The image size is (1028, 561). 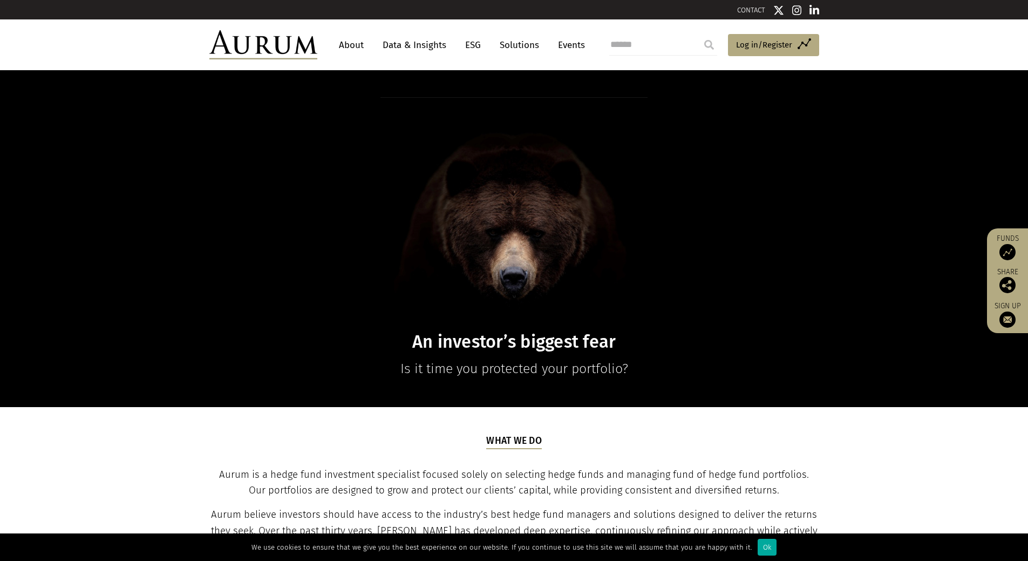 What do you see at coordinates (514, 483) in the screenshot?
I see `span: Aurum is a hedge fund investment specialist focused solely on selecting hedge funds and managing ...` at bounding box center [514, 483].